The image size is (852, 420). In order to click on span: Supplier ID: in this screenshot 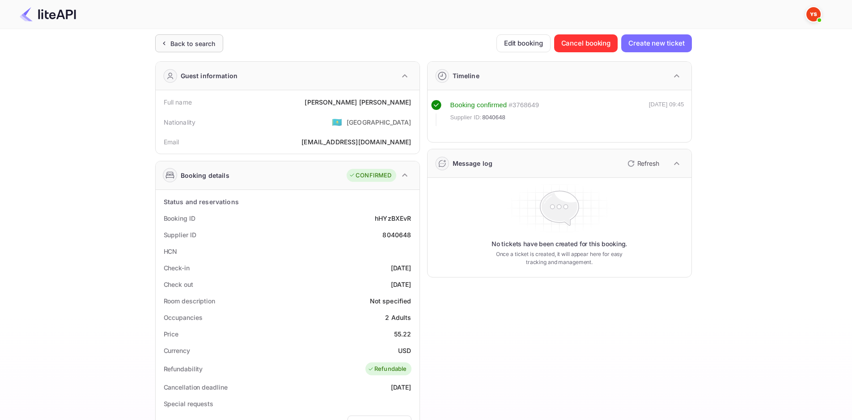, I will do `click(466, 118)`.